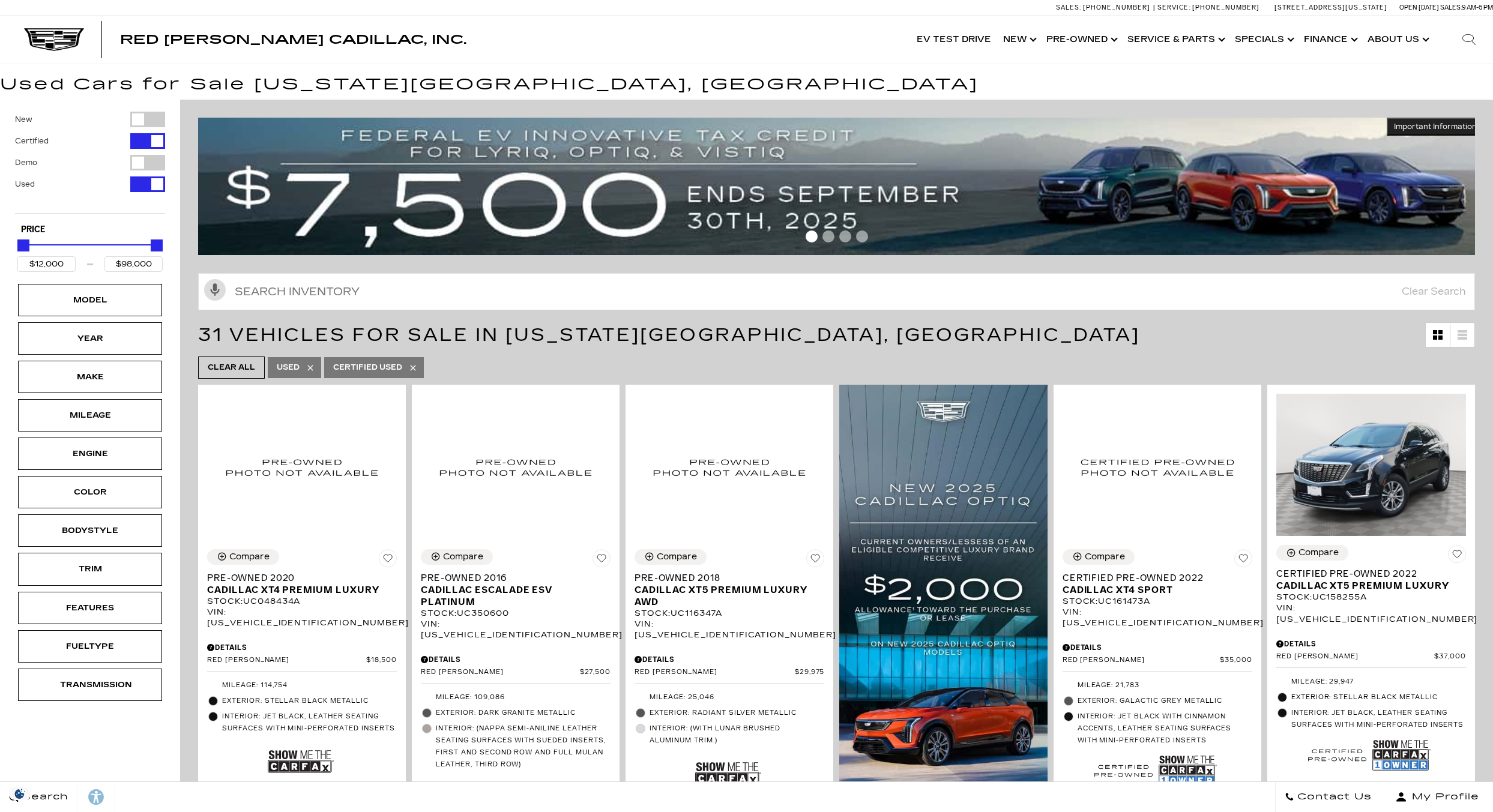 This screenshot has width=1493, height=812. I want to click on div: ModelModel, so click(90, 300).